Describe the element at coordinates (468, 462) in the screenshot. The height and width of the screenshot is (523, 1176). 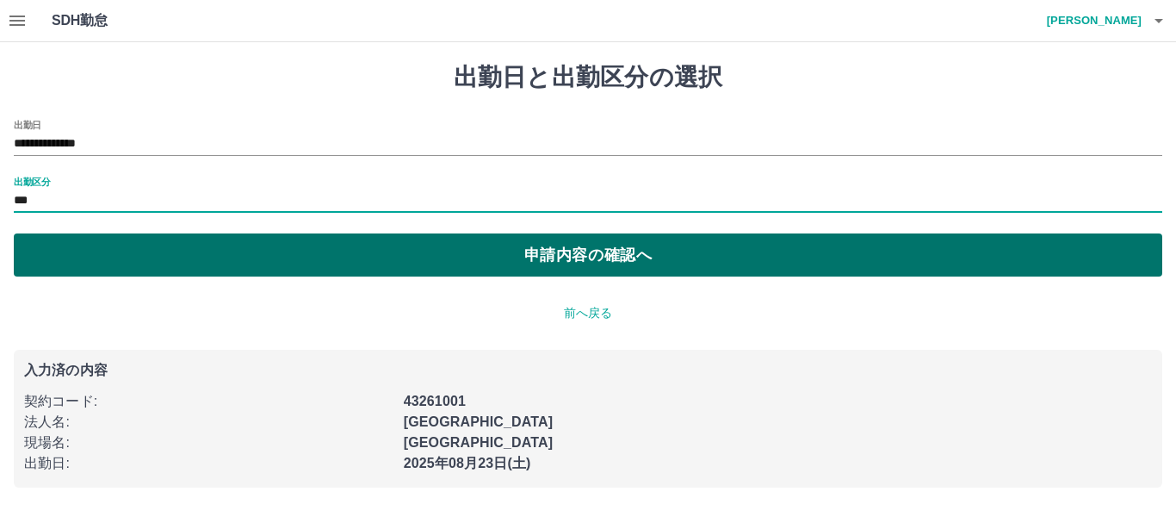
I see `b: 2025年08月23日(土)` at that location.